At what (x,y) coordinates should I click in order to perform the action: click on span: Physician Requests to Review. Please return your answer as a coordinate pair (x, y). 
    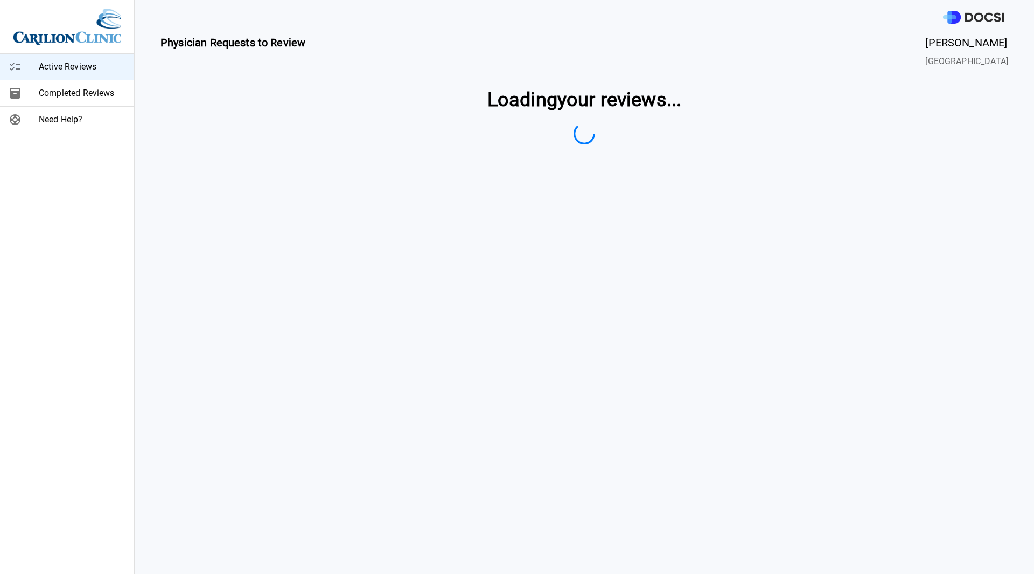
    Looking at the image, I should click on (233, 51).